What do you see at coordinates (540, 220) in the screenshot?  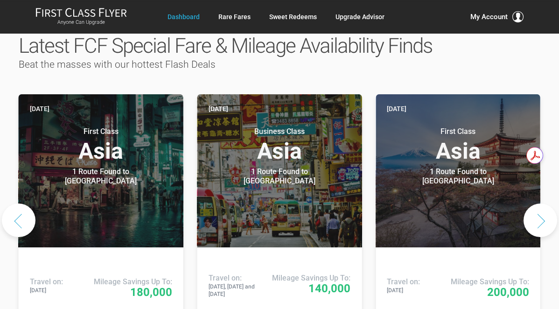 I see `button: Next slide` at bounding box center [540, 220].